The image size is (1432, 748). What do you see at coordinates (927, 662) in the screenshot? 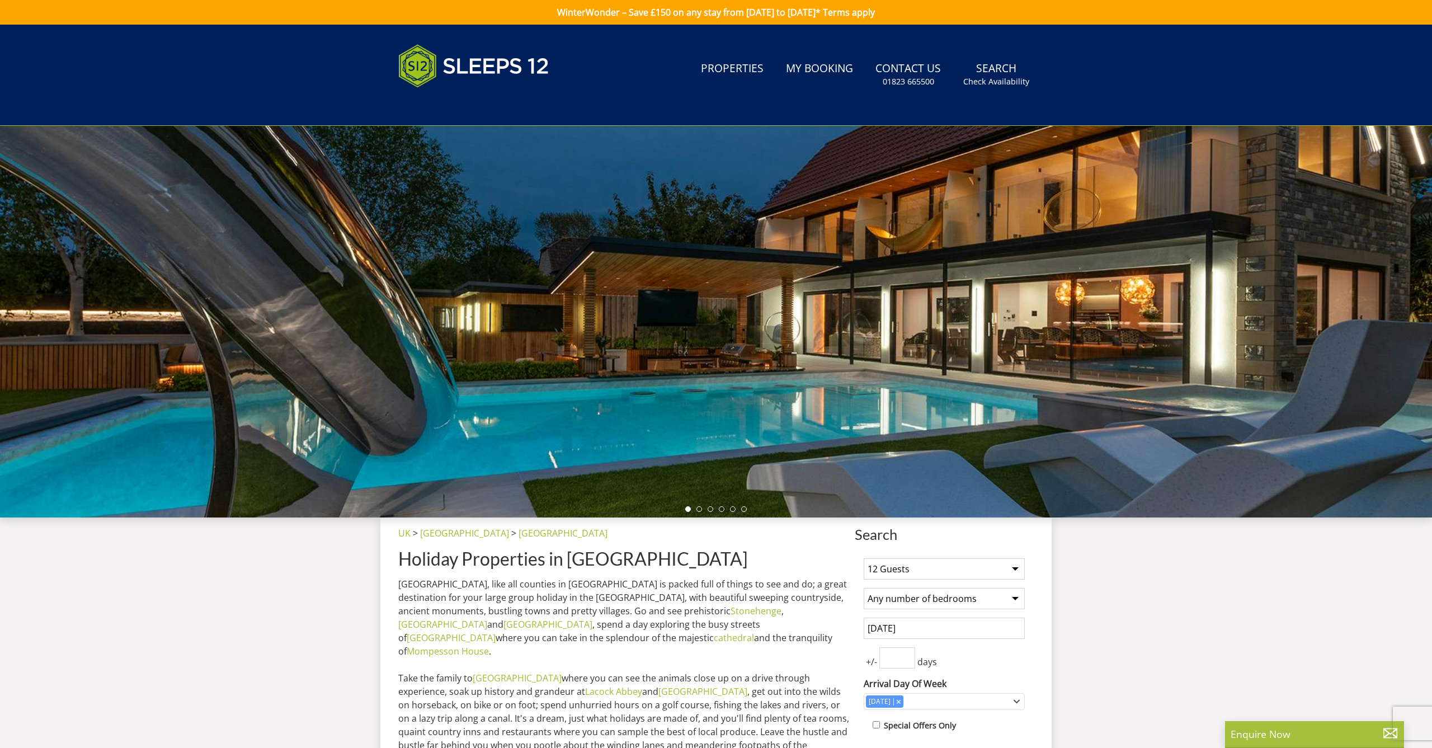
I see `span: days` at bounding box center [927, 662].